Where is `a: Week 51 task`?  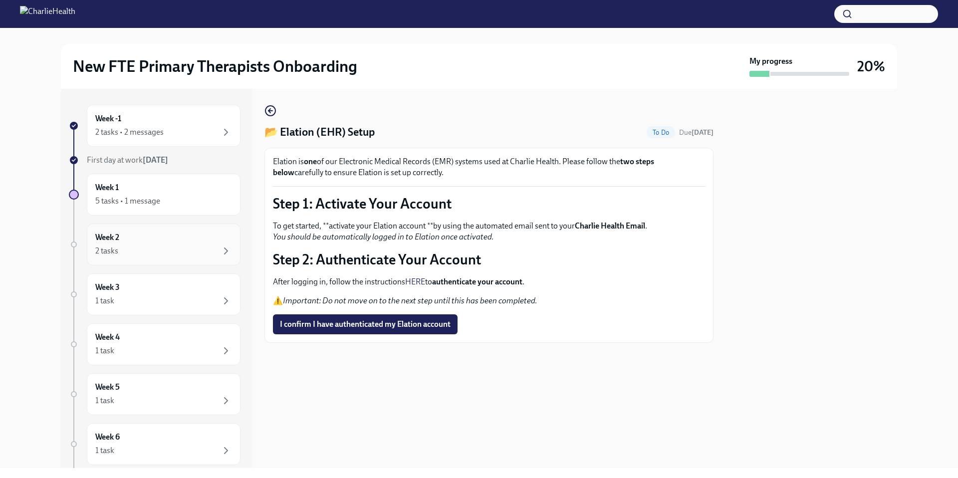 a: Week 51 task is located at coordinates (155, 394).